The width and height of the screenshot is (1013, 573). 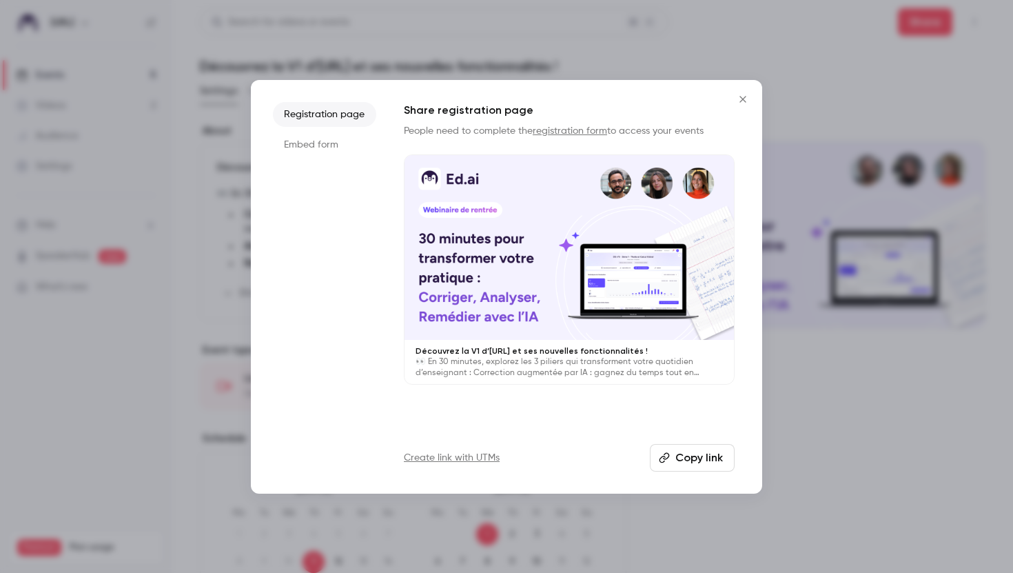 What do you see at coordinates (743, 99) in the screenshot?
I see `button: Close` at bounding box center [743, 99].